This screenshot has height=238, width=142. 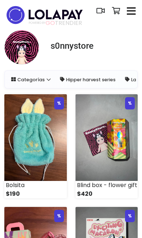 What do you see at coordinates (31, 79) in the screenshot?
I see `a: Categorías` at bounding box center [31, 79].